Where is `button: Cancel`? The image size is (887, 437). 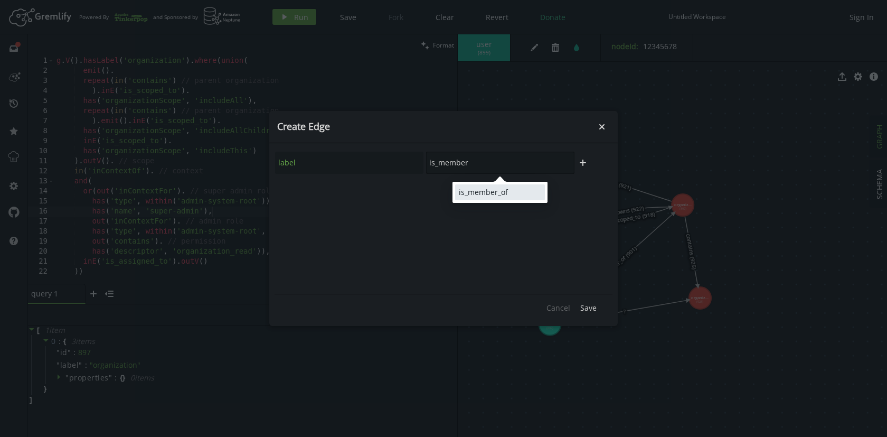 button: Cancel is located at coordinates (558, 307).